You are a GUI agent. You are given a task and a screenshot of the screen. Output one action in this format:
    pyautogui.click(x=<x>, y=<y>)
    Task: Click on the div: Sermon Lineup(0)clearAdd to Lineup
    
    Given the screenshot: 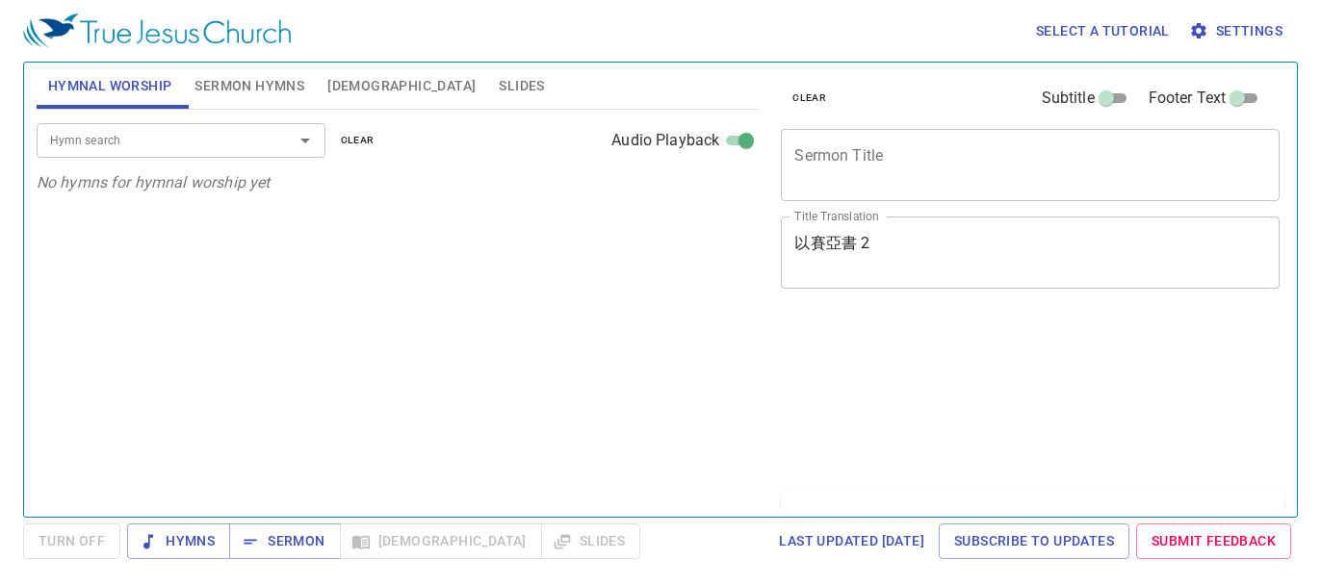 What is the action you would take?
    pyautogui.click(x=1032, y=524)
    